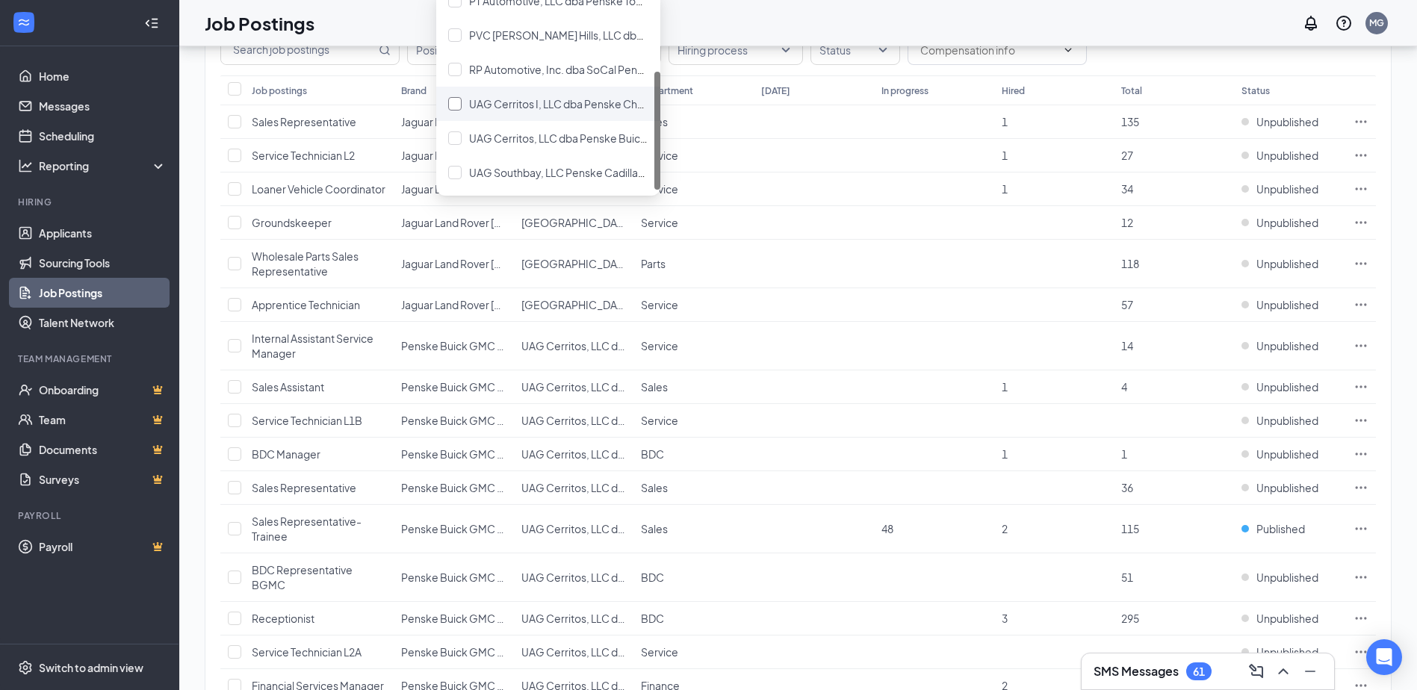 The image size is (1417, 690). What do you see at coordinates (279, 90) in the screenshot?
I see `div: Job postings` at bounding box center [279, 90].